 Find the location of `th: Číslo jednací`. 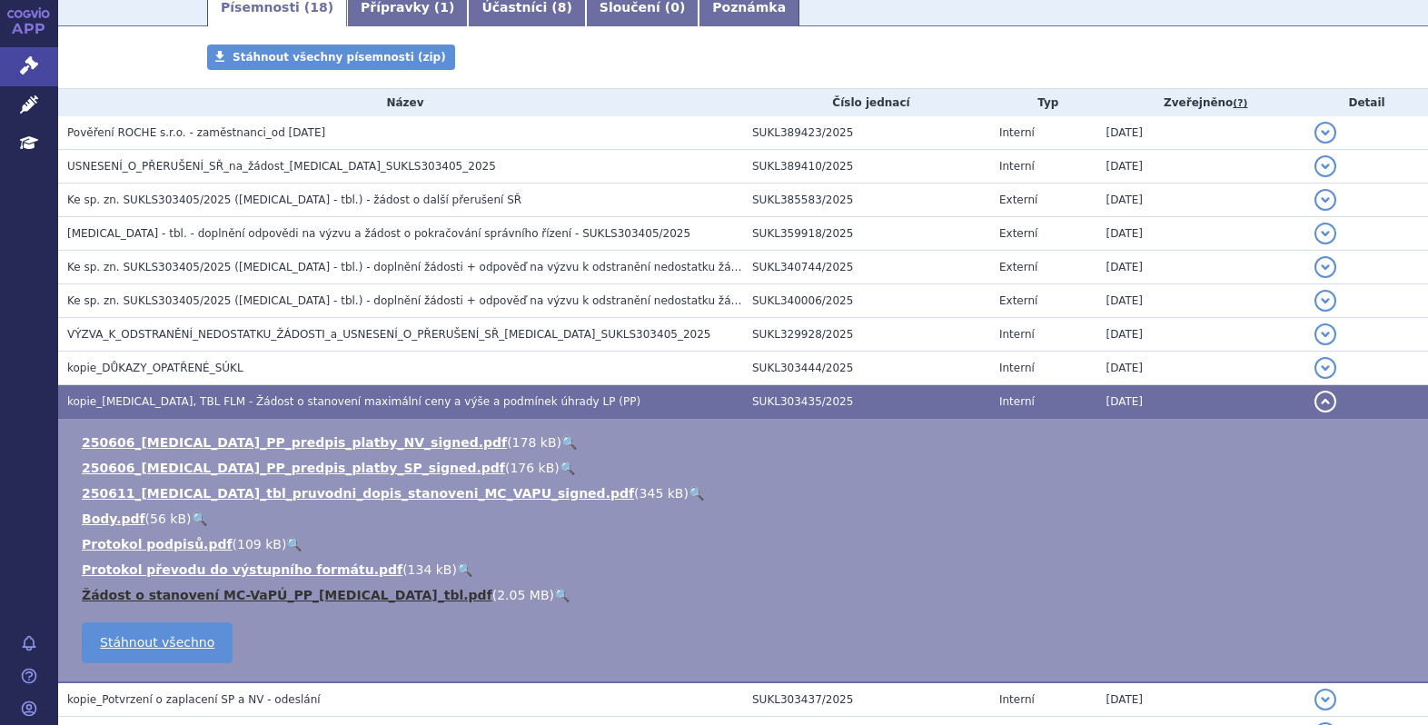

th: Číslo jednací is located at coordinates (867, 103).